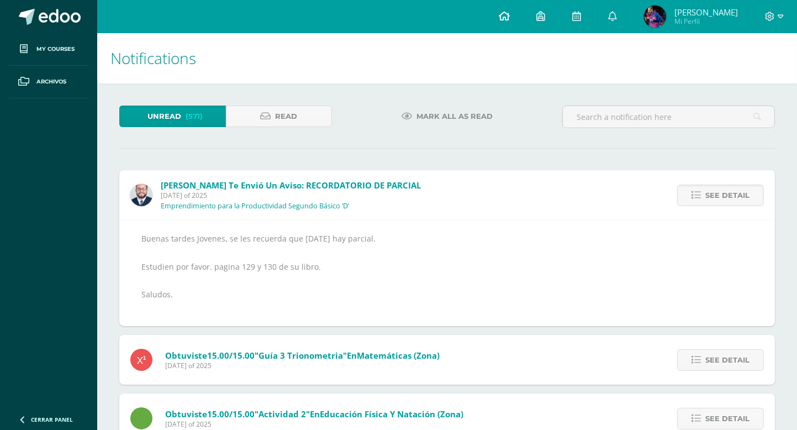  I want to click on p: Emprendimiento para la Productividad Segundo Básico ‘D’, so click(255, 206).